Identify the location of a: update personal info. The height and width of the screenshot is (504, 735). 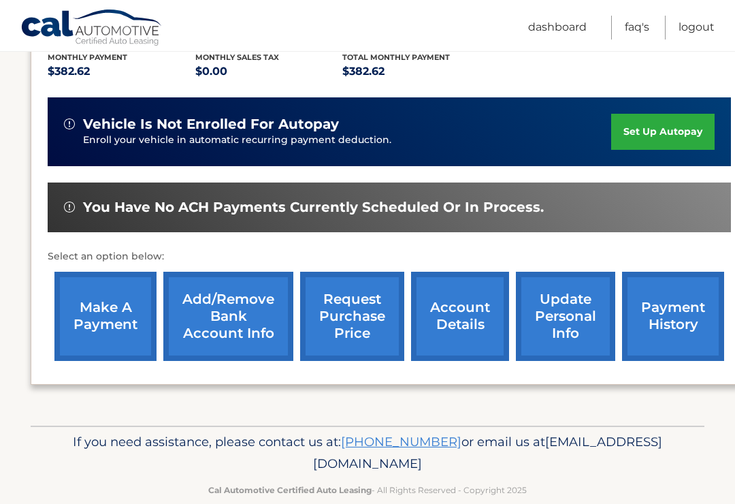
(565, 316).